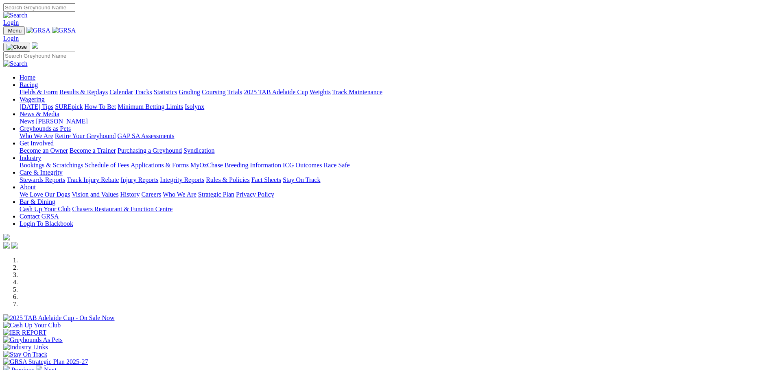 This screenshot has height=370, width=775. I want to click on a: Isolynx, so click(194, 107).